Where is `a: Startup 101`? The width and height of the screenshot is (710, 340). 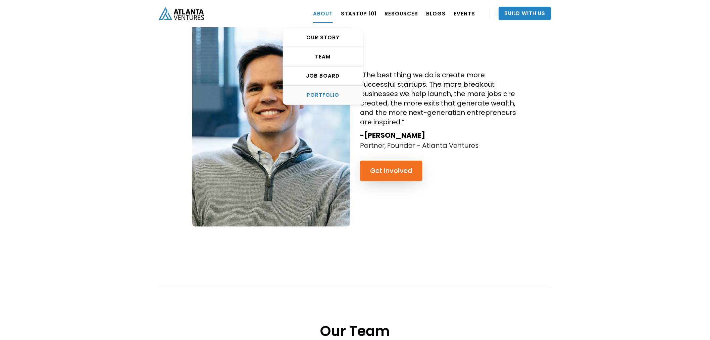 a: Startup 101 is located at coordinates (359, 13).